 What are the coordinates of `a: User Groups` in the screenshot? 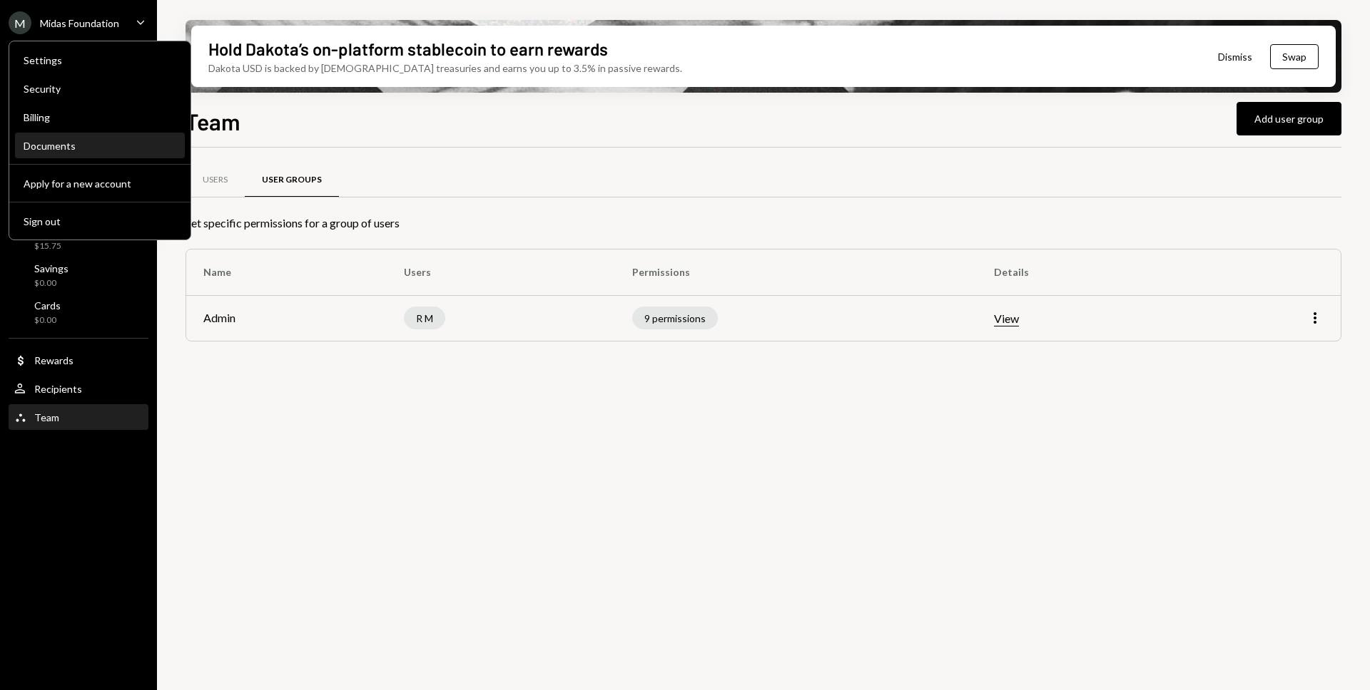 It's located at (292, 180).